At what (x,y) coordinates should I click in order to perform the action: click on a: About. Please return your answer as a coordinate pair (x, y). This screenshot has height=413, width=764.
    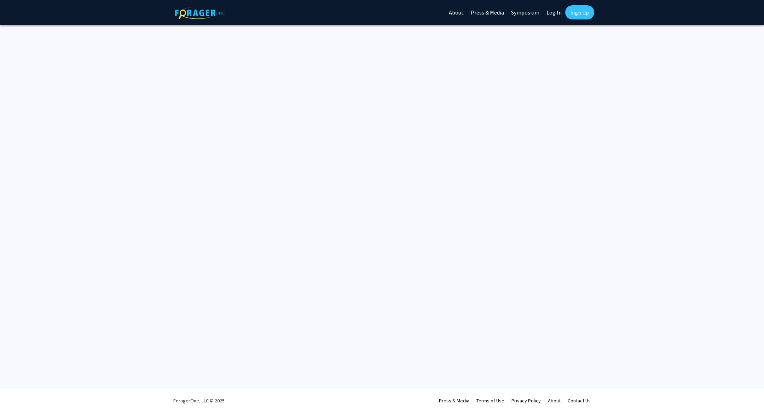
    Looking at the image, I should click on (554, 400).